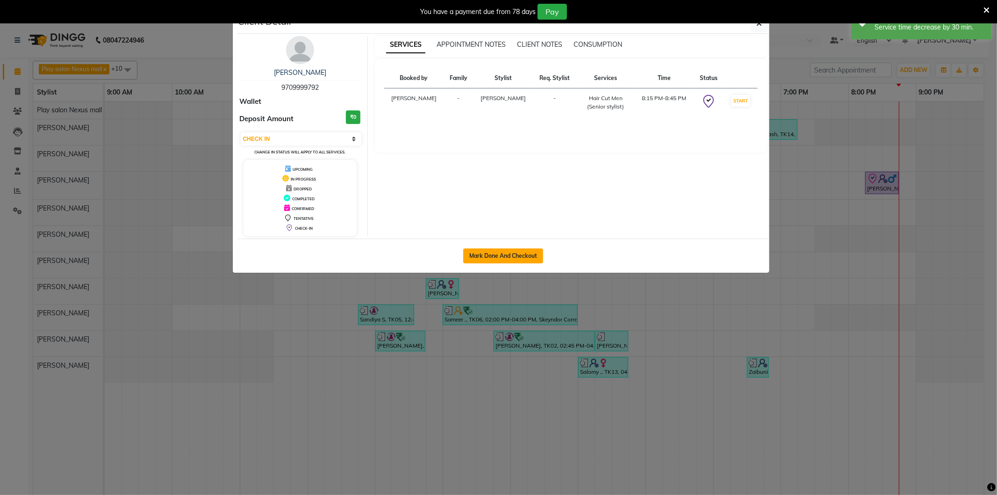  I want to click on span: UPCOMING, so click(303, 169).